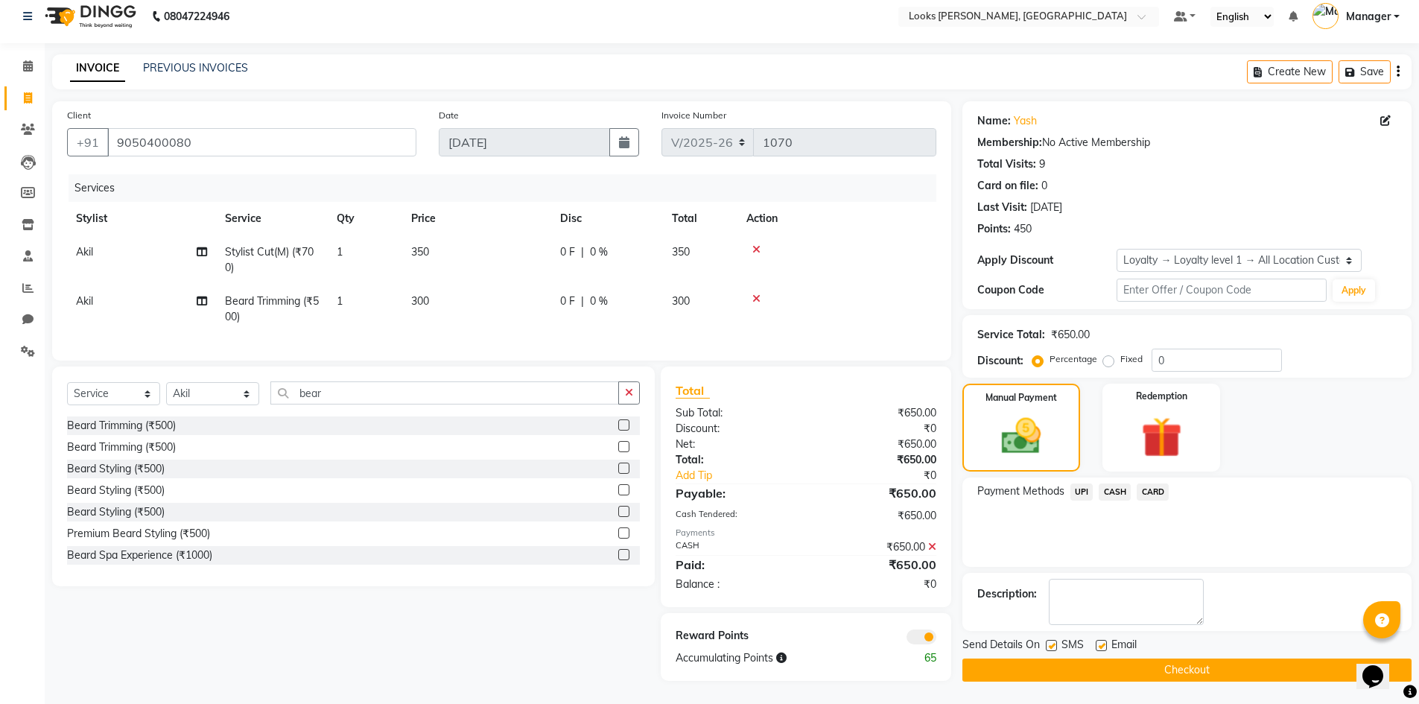 The height and width of the screenshot is (704, 1419). I want to click on div: Description:, so click(1007, 594).